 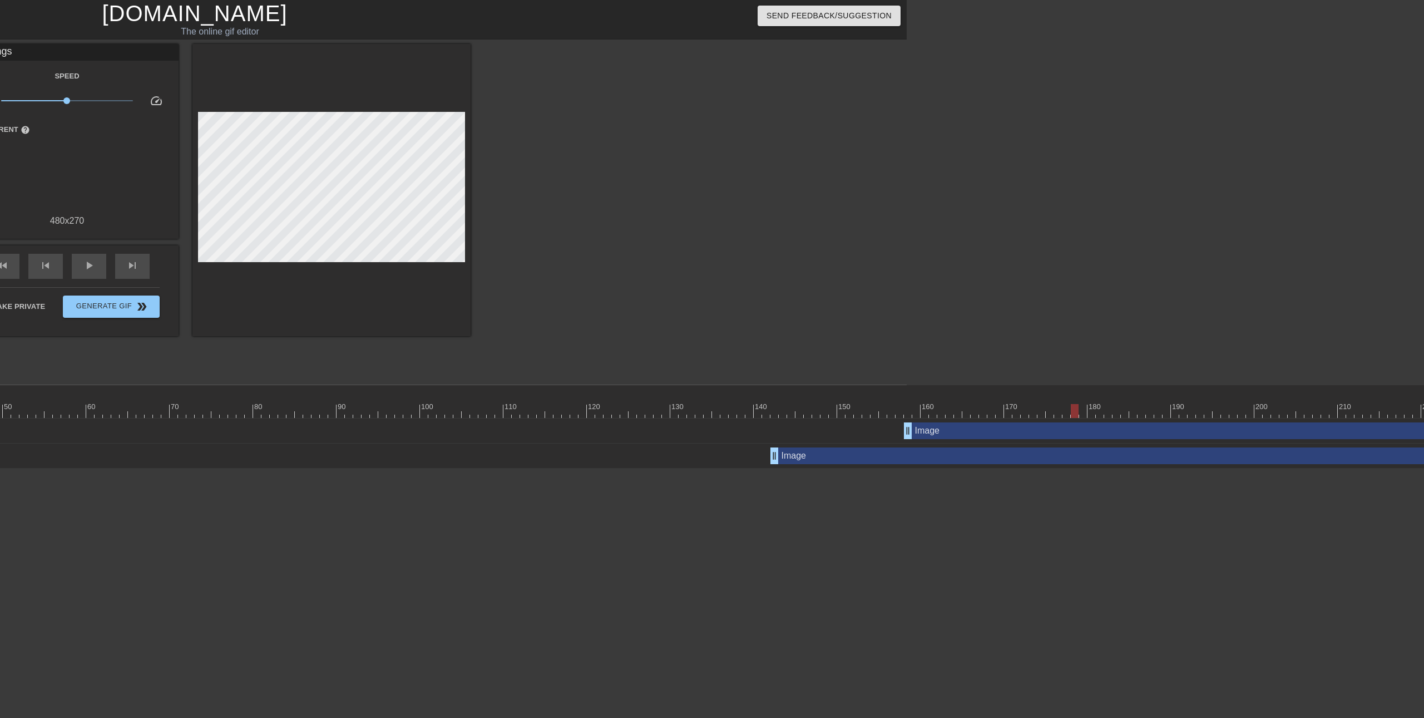 I want to click on div: 50, so click(x=9, y=407).